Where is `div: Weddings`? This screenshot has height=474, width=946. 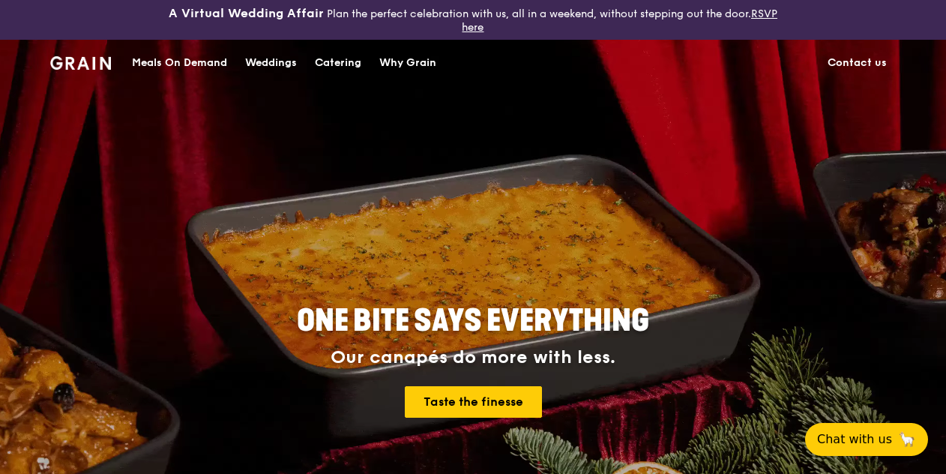 div: Weddings is located at coordinates (271, 63).